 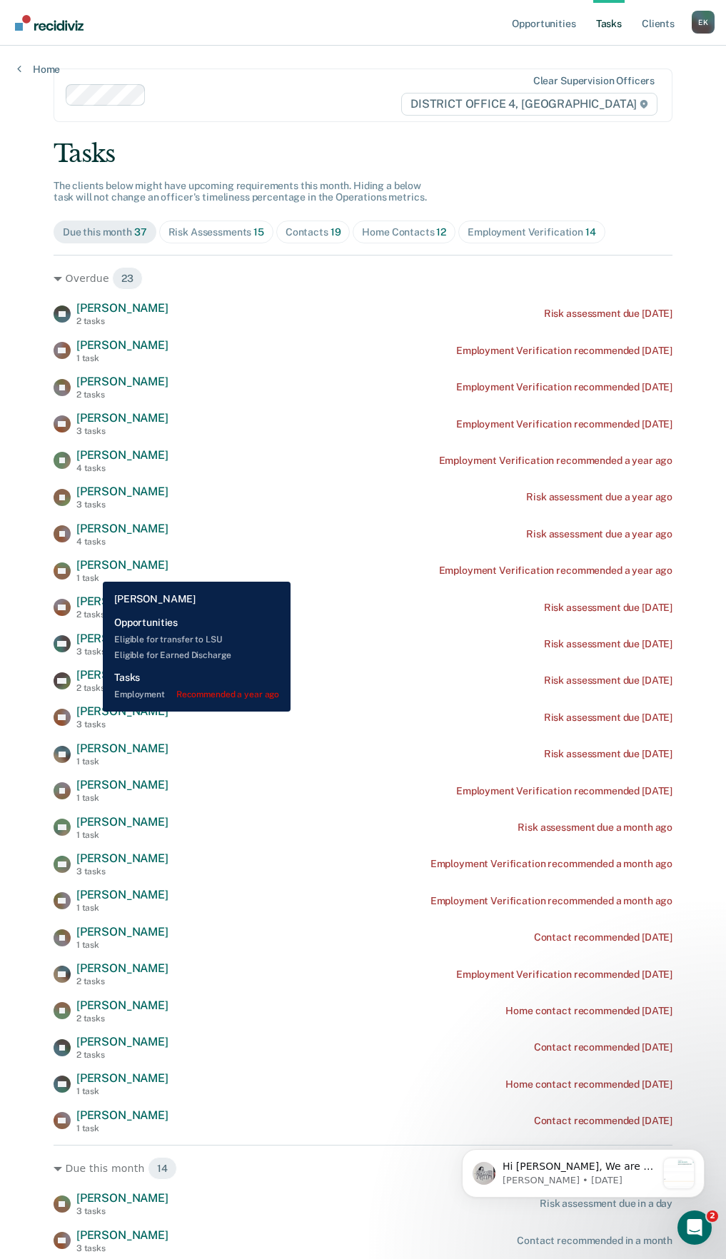 I want to click on div: Home Contacts, so click(x=404, y=232).